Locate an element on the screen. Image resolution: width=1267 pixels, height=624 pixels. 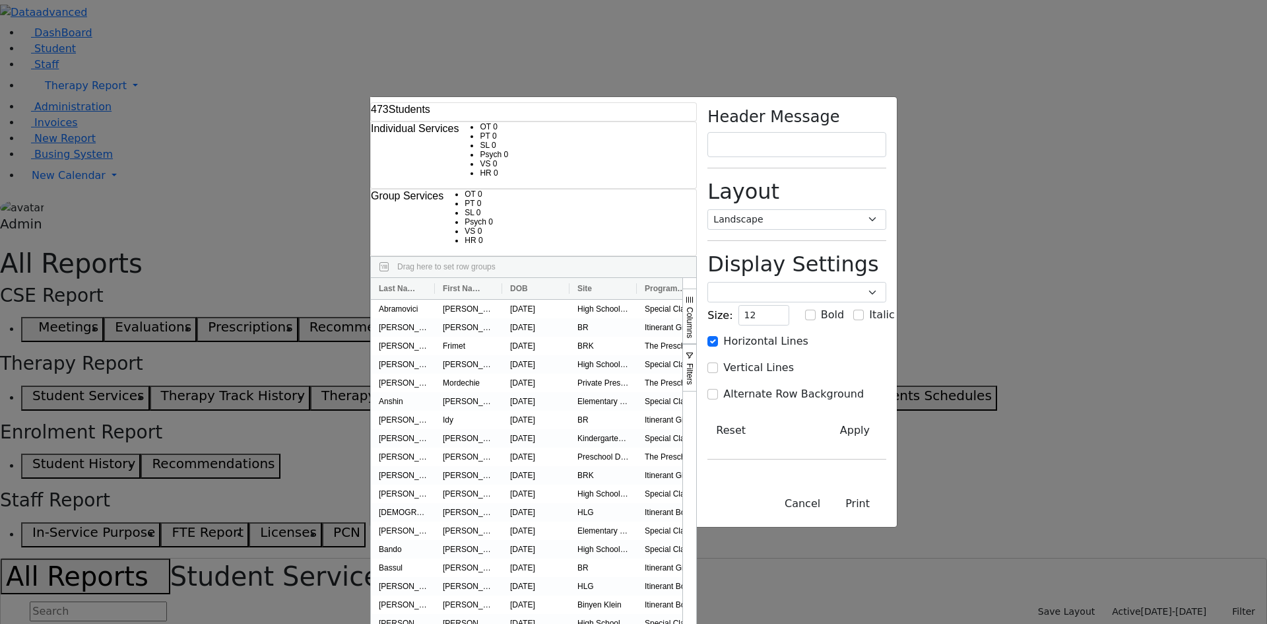
span: Columns is located at coordinates (690, 322).